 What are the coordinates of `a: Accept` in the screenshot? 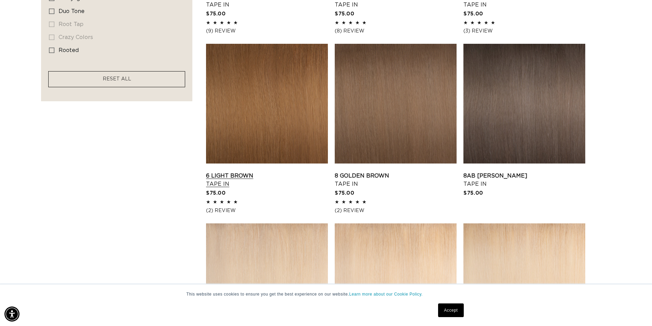 It's located at (451, 310).